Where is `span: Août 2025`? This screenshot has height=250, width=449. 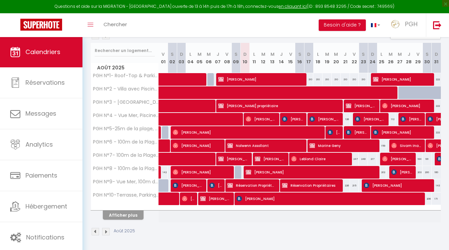
span: Août 2025 is located at coordinates (125, 68).